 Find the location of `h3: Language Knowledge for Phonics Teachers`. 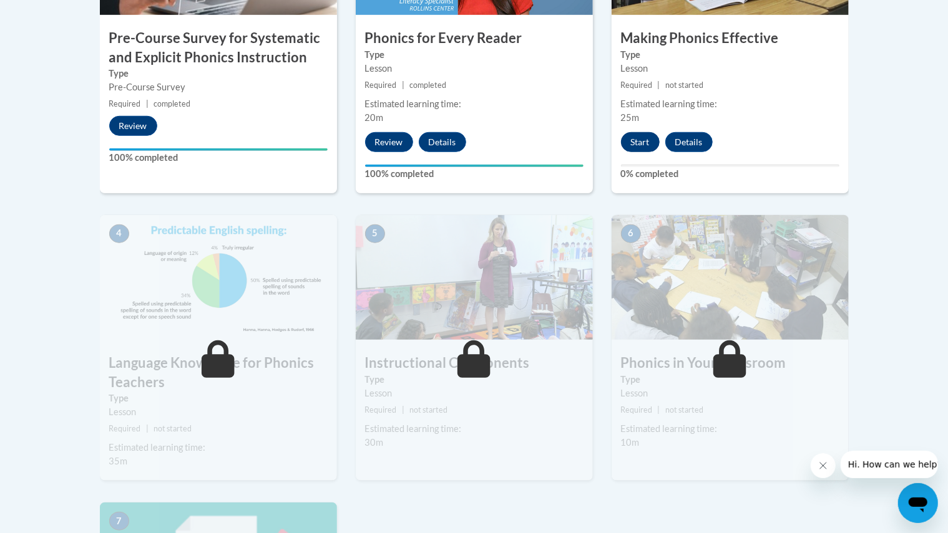

h3: Language Knowledge for Phonics Teachers is located at coordinates (218, 373).